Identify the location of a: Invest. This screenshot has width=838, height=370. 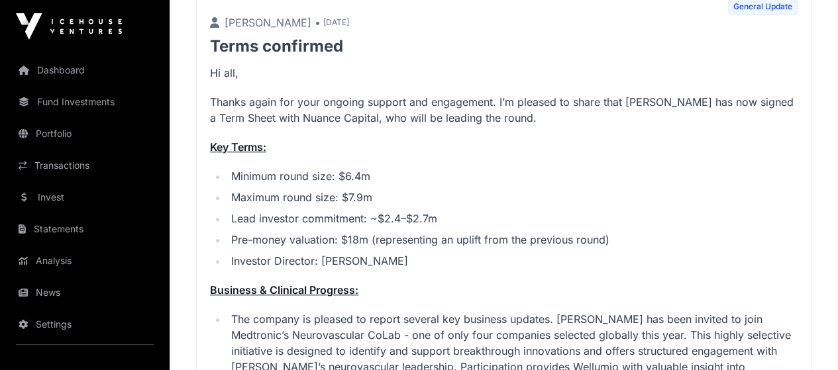
(85, 197).